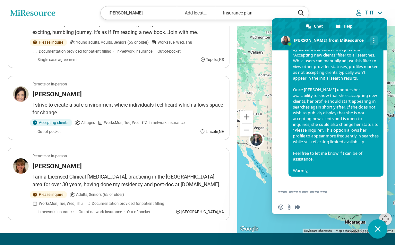 The image size is (395, 245). I want to click on div: Topeka , KS, so click(212, 60).